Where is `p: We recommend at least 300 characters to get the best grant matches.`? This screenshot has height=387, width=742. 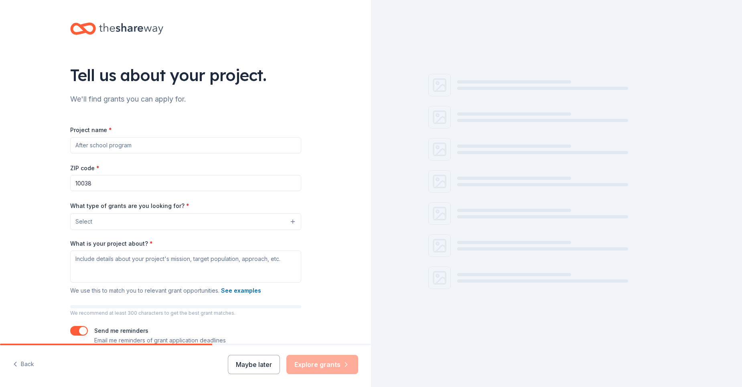 p: We recommend at least 300 characters to get the best grant matches. is located at coordinates (186, 313).